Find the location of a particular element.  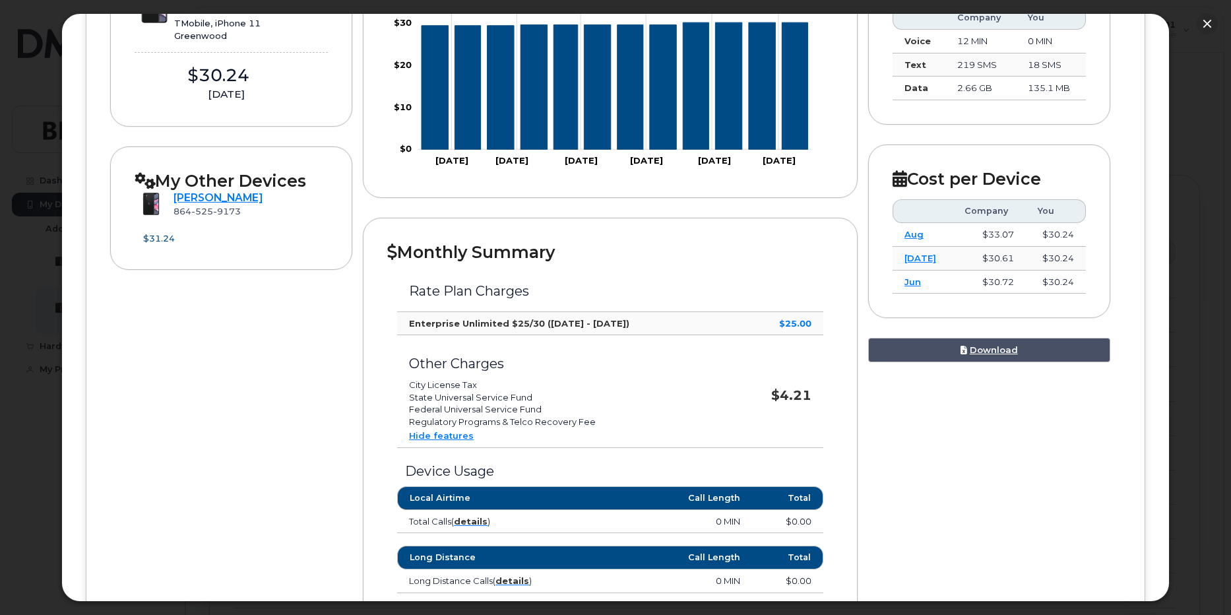

h3: Device Usage is located at coordinates (610, 471).